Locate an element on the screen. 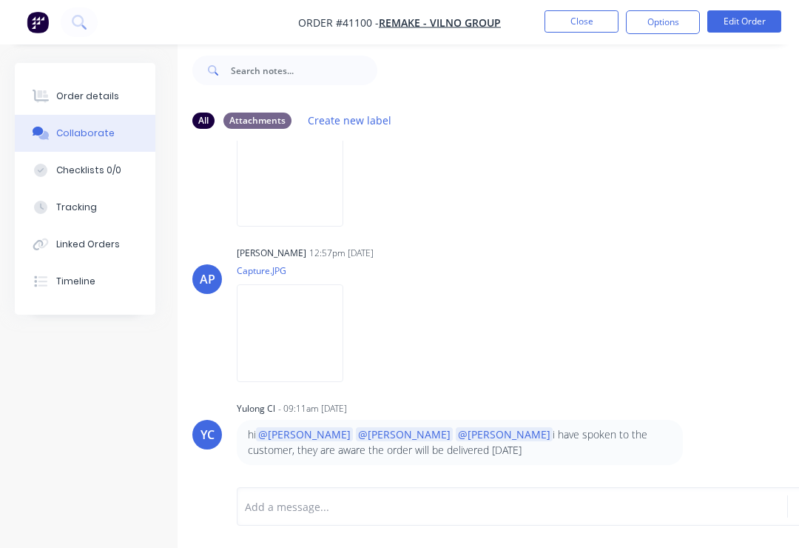 The height and width of the screenshot is (548, 799). button: Linked Orders is located at coordinates (85, 244).